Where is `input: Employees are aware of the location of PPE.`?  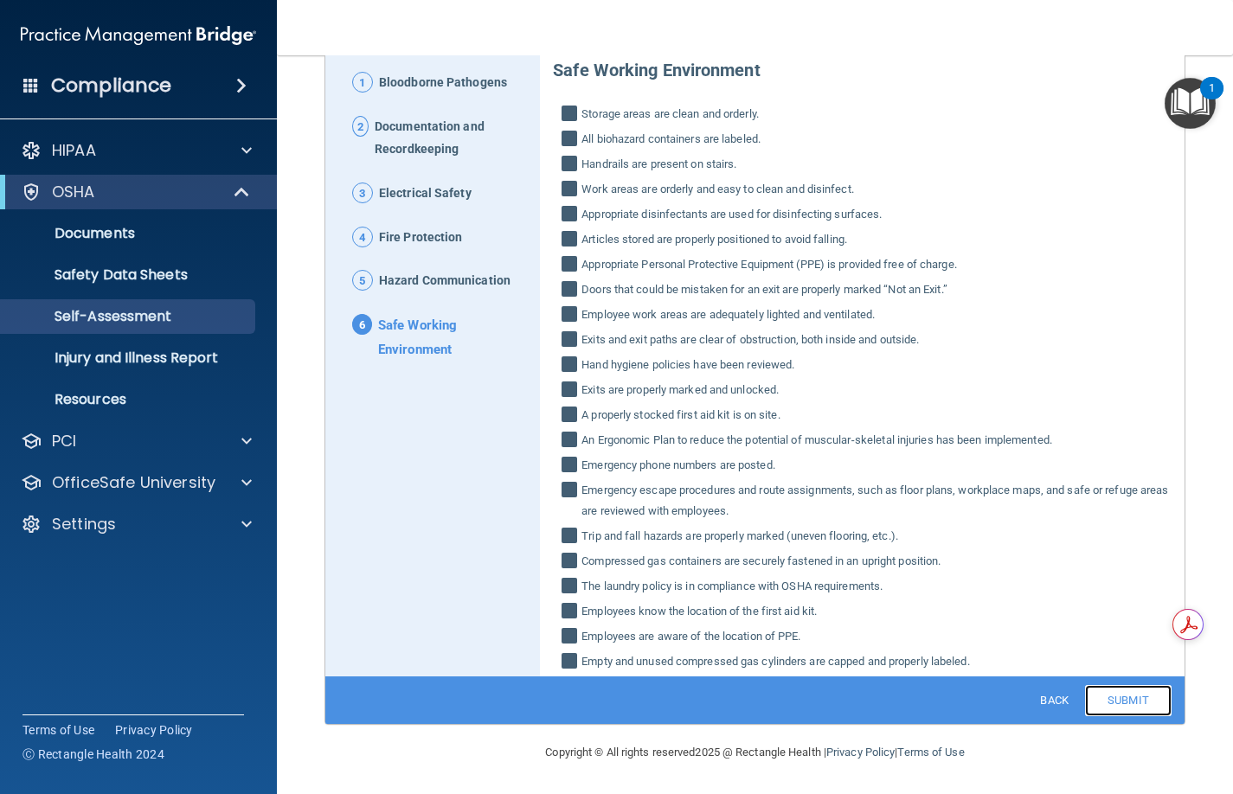
input: Employees are aware of the location of PPE. is located at coordinates (571, 639).